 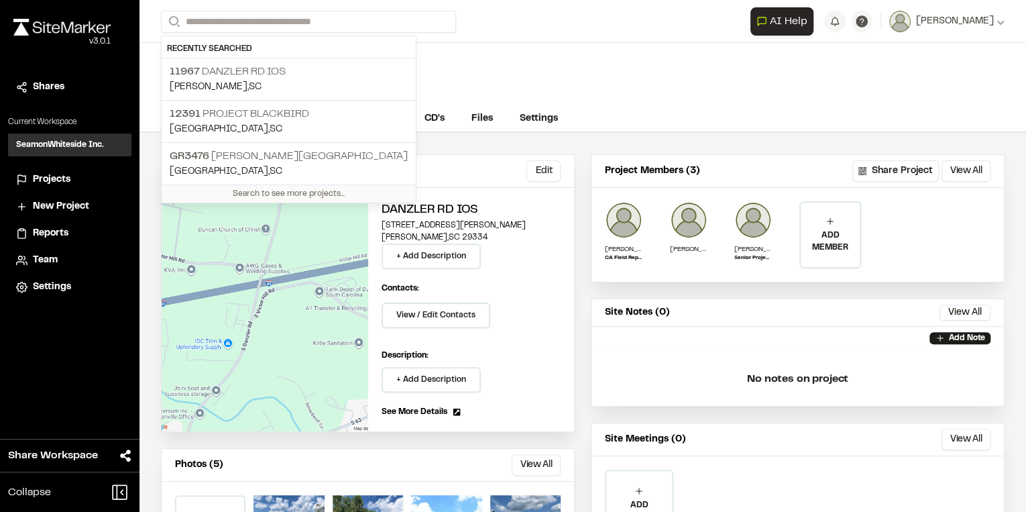 I want to click on span: AI Help, so click(x=789, y=21).